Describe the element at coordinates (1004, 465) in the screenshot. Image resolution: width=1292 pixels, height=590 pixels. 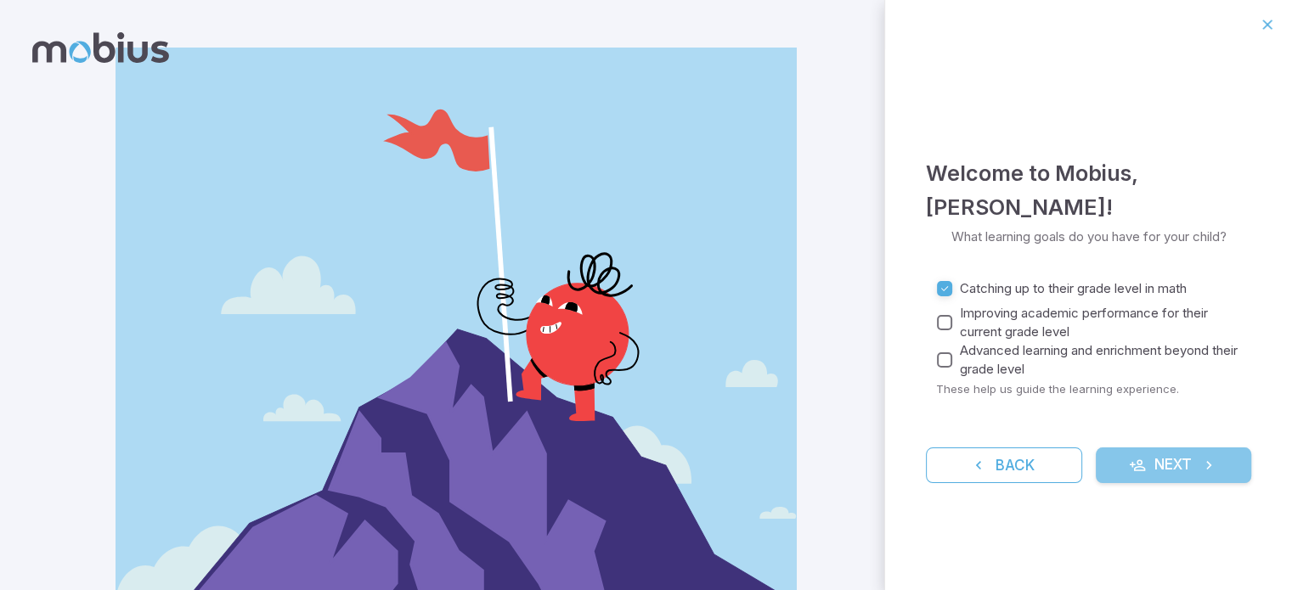
I see `button: Back` at that location.